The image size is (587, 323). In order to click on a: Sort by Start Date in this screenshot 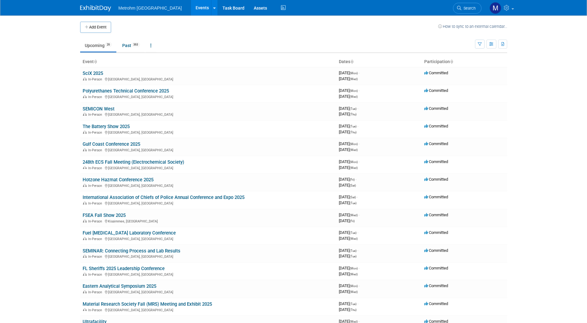, I will do `click(352, 62)`.